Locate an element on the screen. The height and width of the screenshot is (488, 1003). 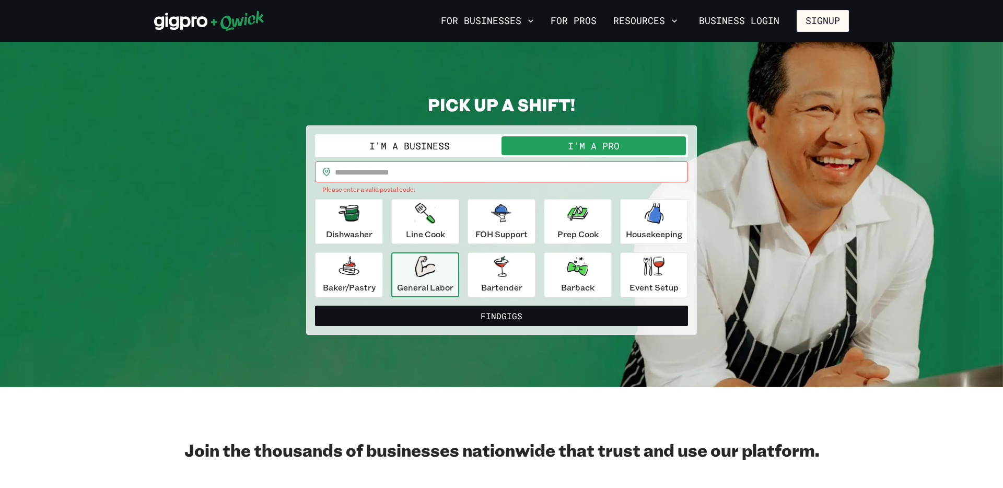
p: Housekeeping is located at coordinates (654, 234).